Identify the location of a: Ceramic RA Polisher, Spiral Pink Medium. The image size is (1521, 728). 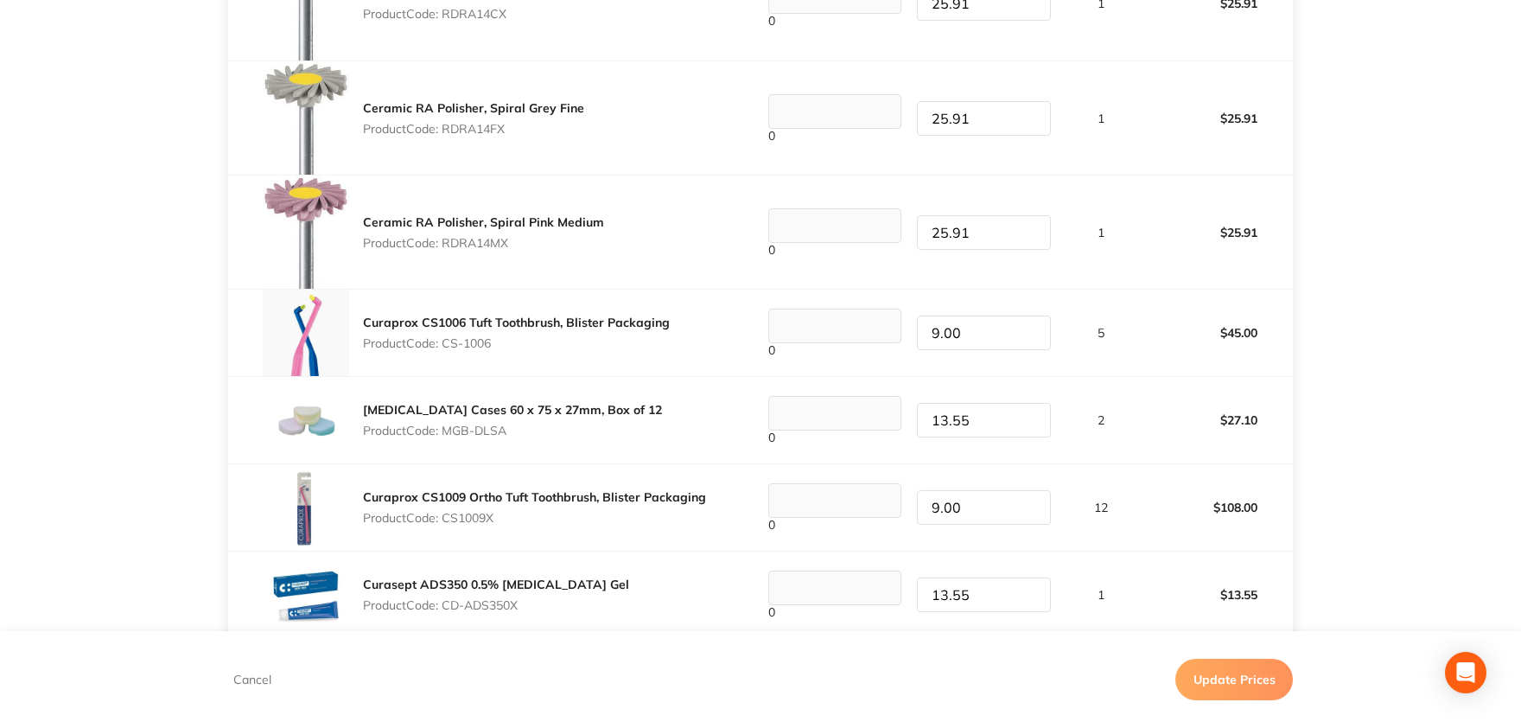
(483, 222).